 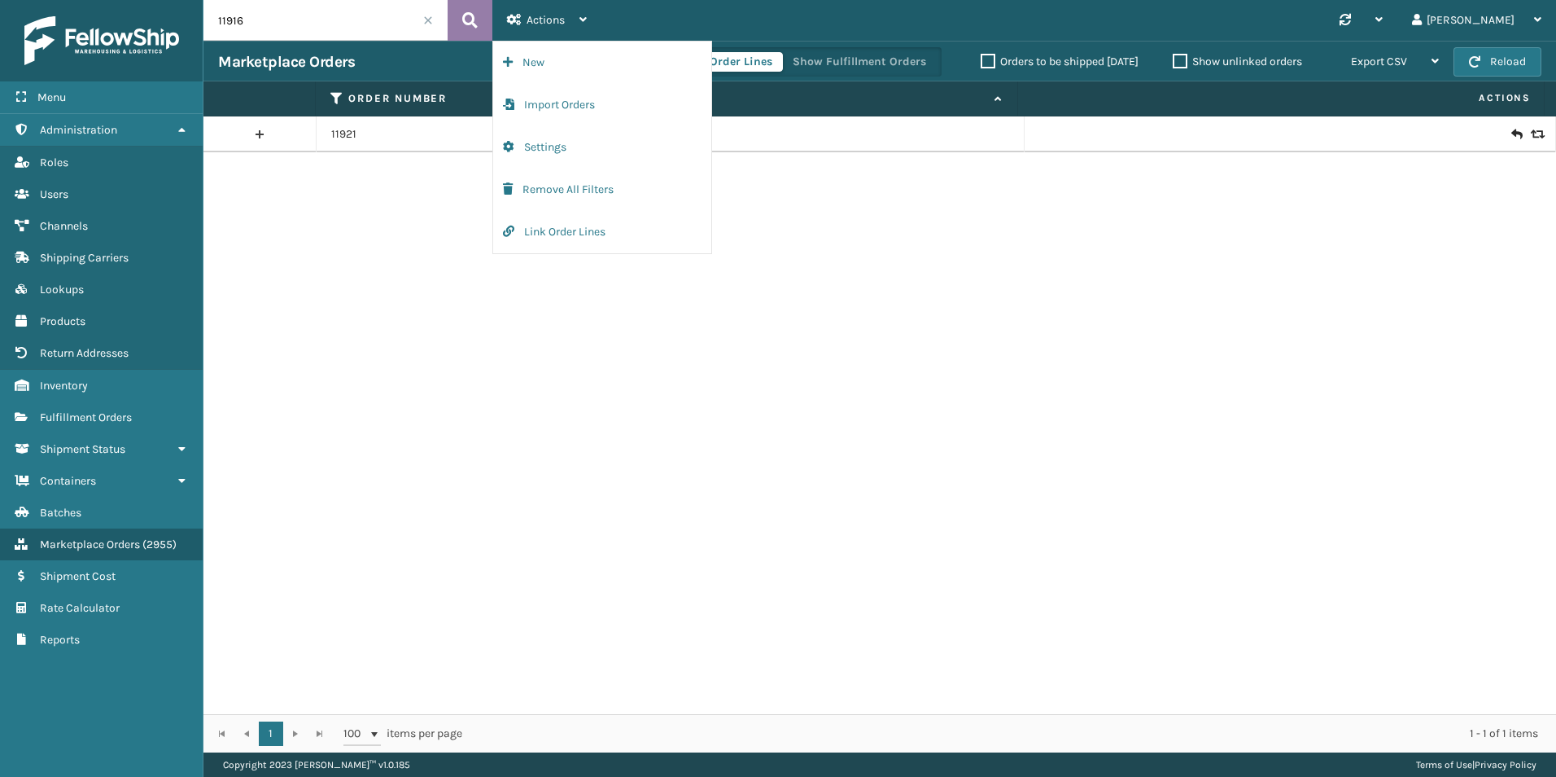 What do you see at coordinates (1498, 62) in the screenshot?
I see `button: Reload` at bounding box center [1498, 62].